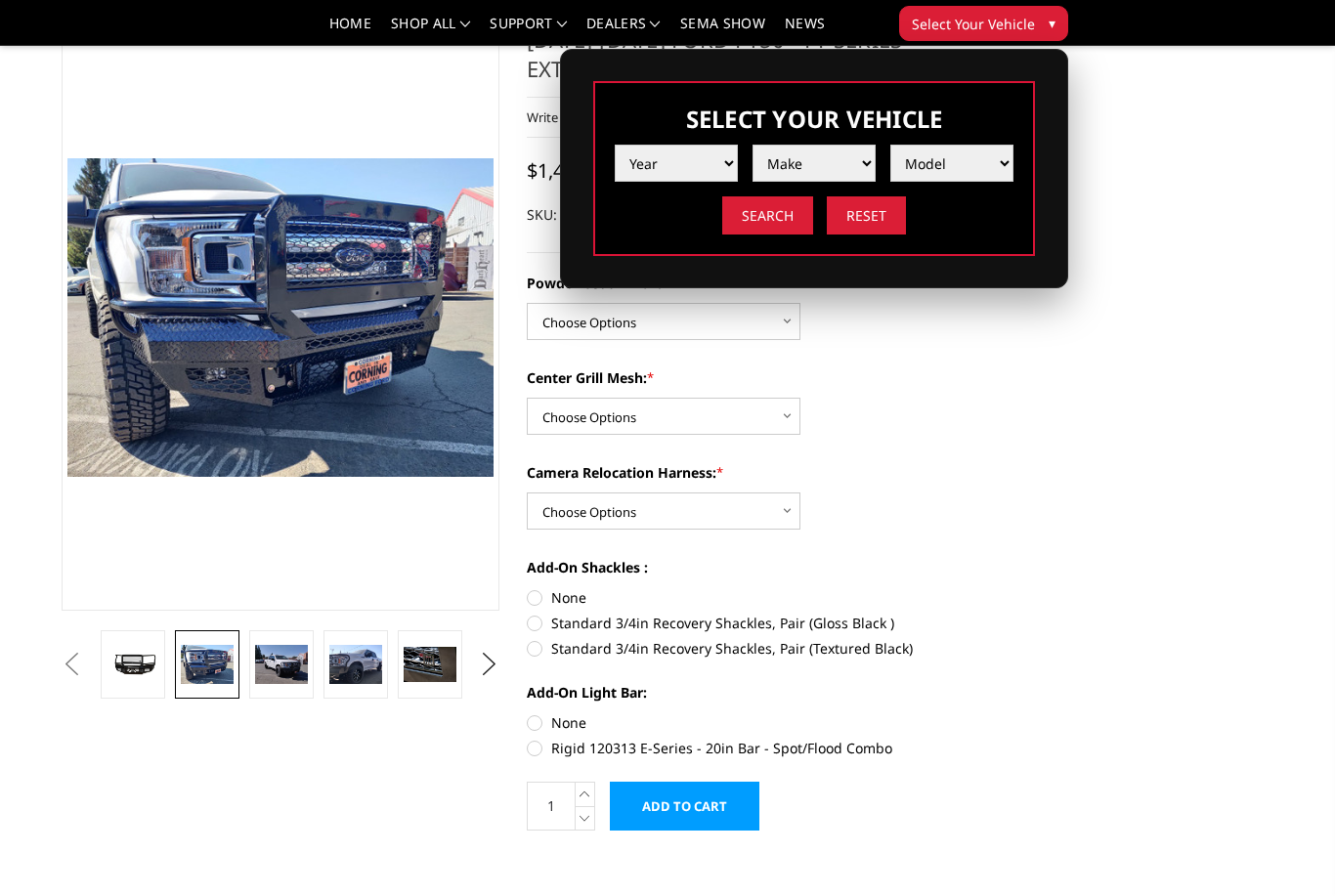 The image size is (1335, 896). What do you see at coordinates (72, 665) in the screenshot?
I see `button: Previous` at bounding box center [72, 665].